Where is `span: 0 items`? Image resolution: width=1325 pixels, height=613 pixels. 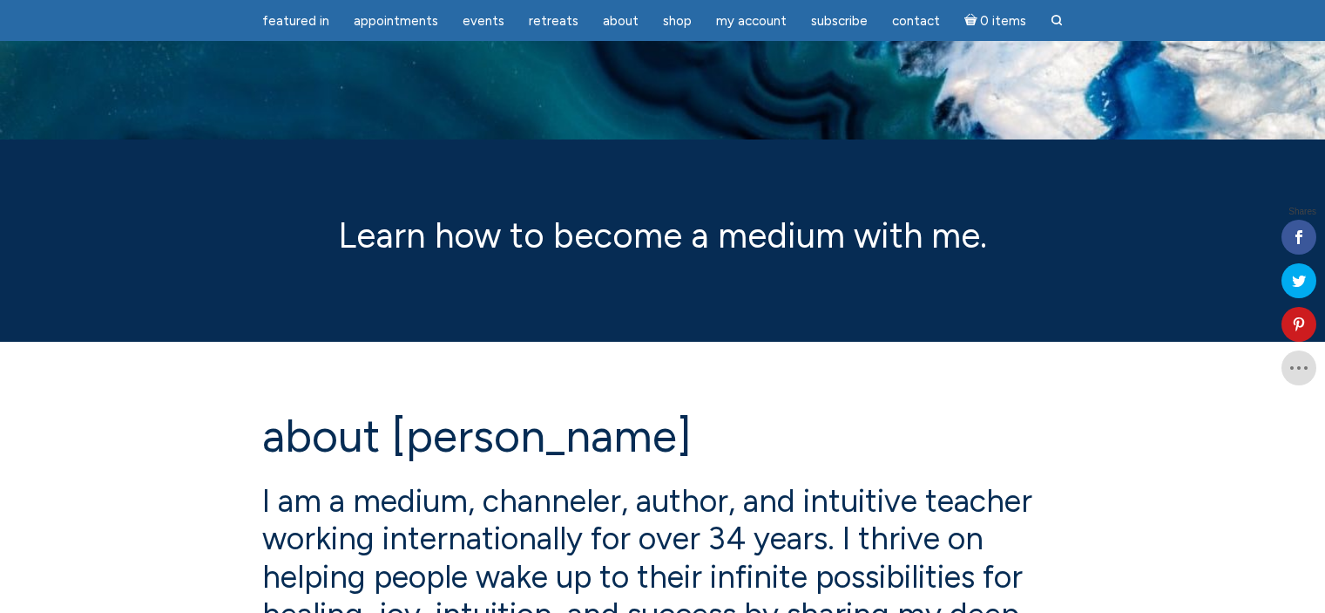 span: 0 items is located at coordinates (1003, 21).